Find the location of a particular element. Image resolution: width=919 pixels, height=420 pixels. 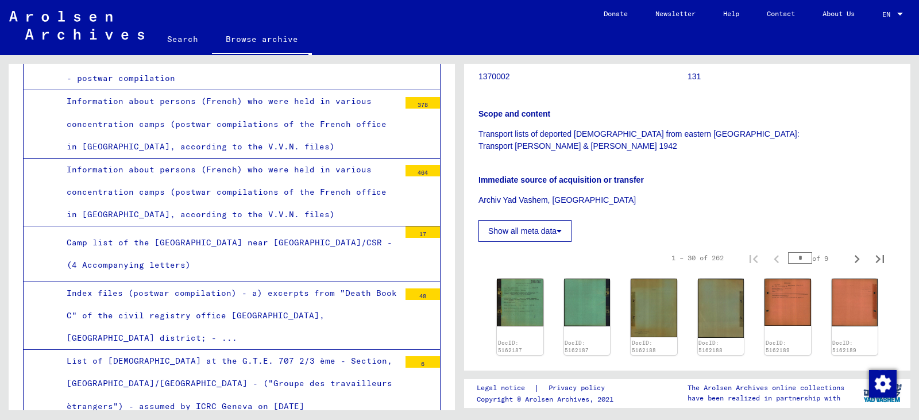

div: 48 is located at coordinates (423, 294).